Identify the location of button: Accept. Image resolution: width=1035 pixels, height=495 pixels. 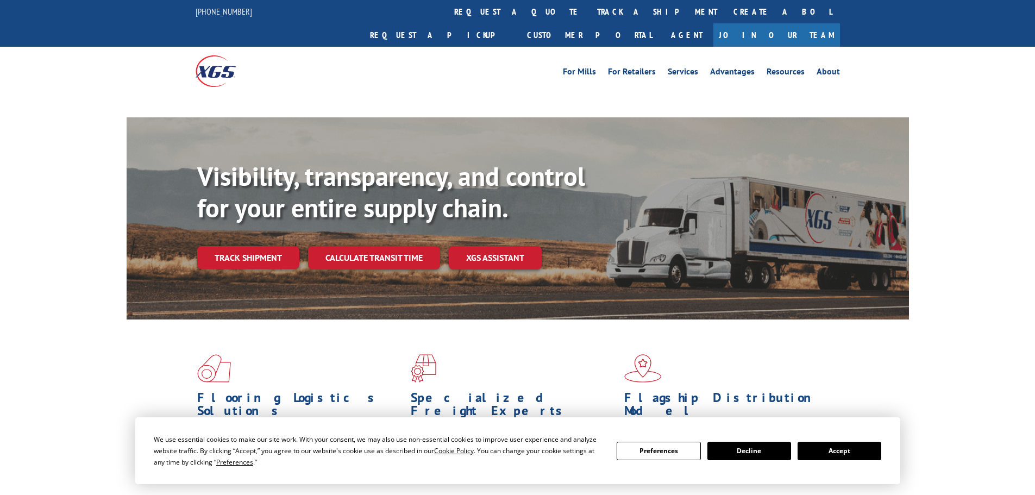
(839, 451).